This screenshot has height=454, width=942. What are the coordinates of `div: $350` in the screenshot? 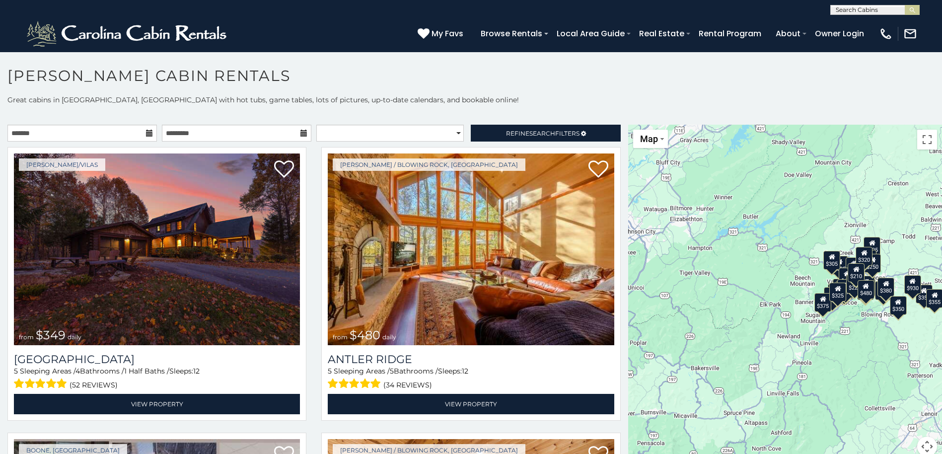 It's located at (898, 305).